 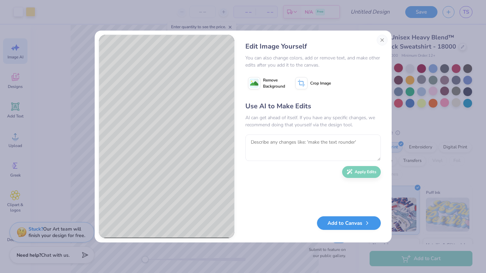 I want to click on button: Crop Image, so click(x=314, y=83).